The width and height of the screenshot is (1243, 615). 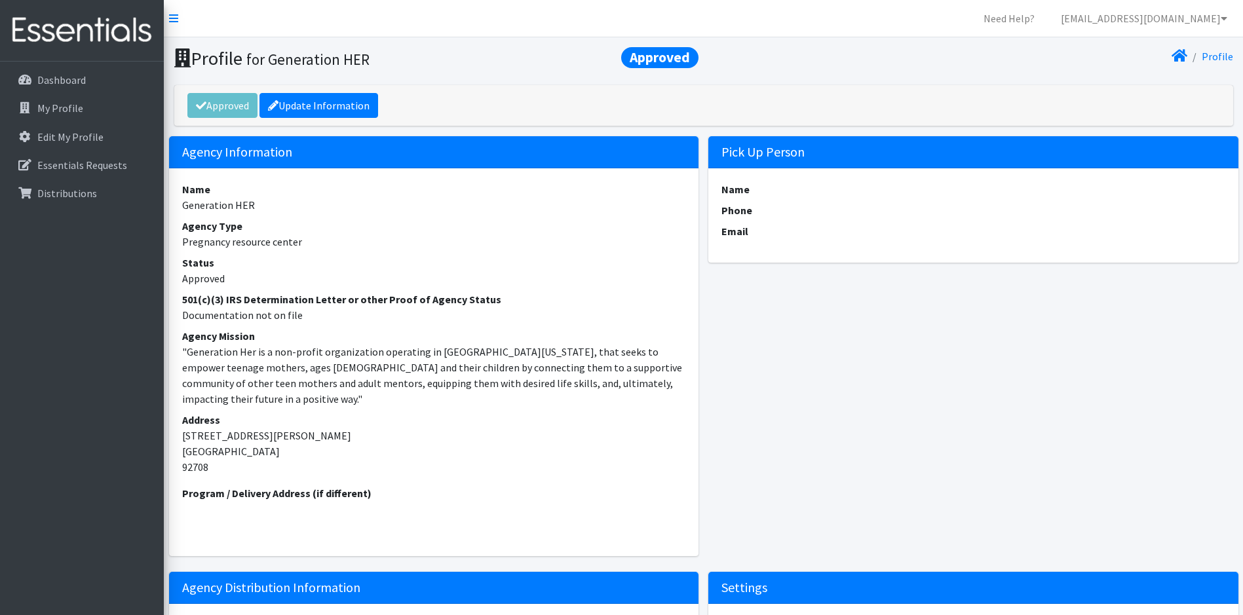 I want to click on h5: Agency Information, so click(x=434, y=152).